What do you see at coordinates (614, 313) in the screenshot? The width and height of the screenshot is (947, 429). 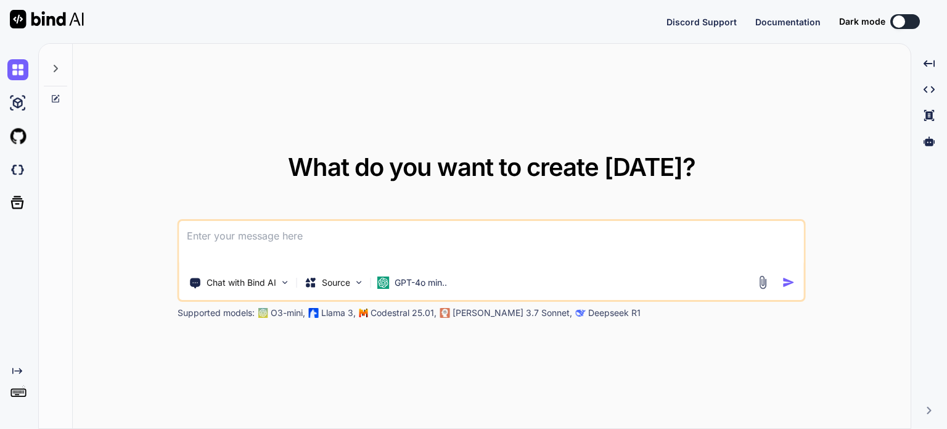 I see `p: Deepseek R1` at bounding box center [614, 313].